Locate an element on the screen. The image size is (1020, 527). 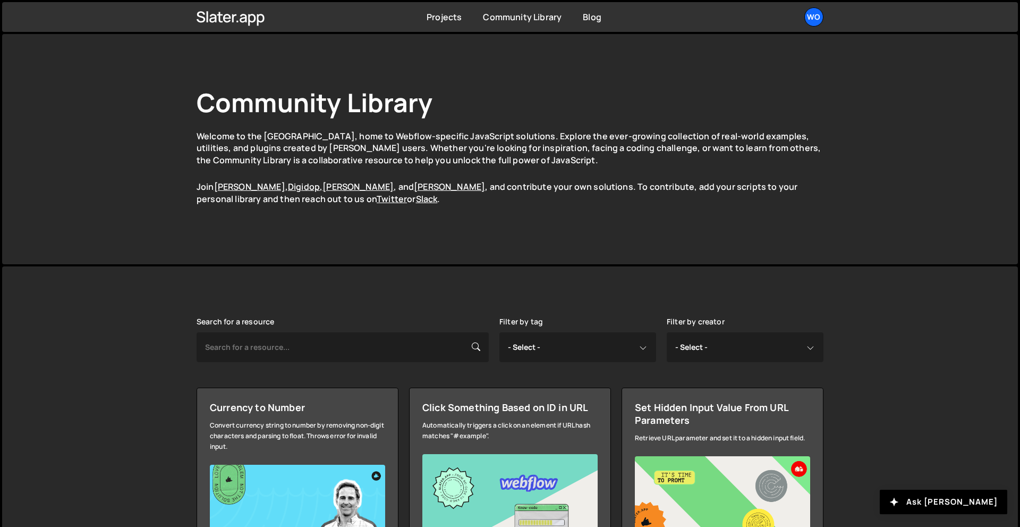
div: Click Something Based on ID in URL is located at coordinates (510, 407).